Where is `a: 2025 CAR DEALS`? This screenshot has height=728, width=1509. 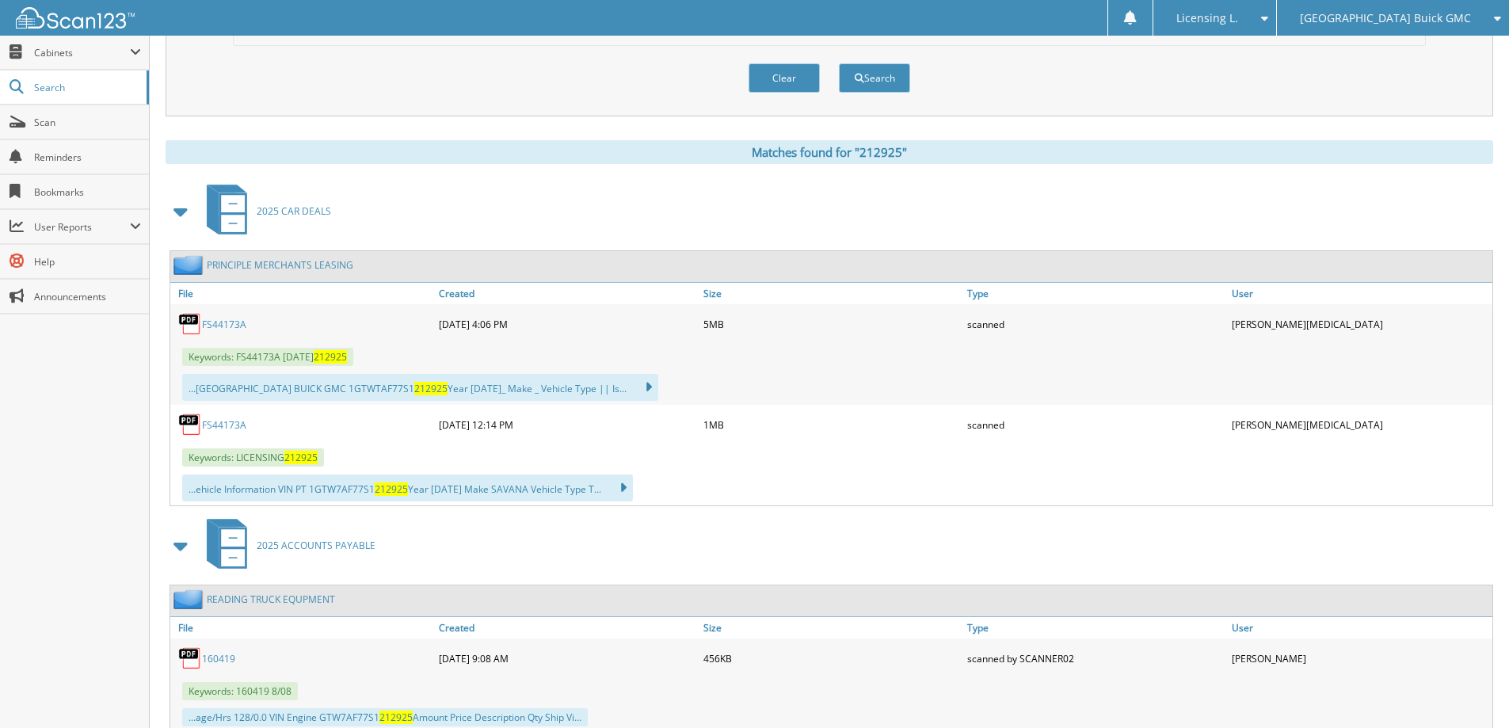 a: 2025 CAR DEALS is located at coordinates (264, 211).